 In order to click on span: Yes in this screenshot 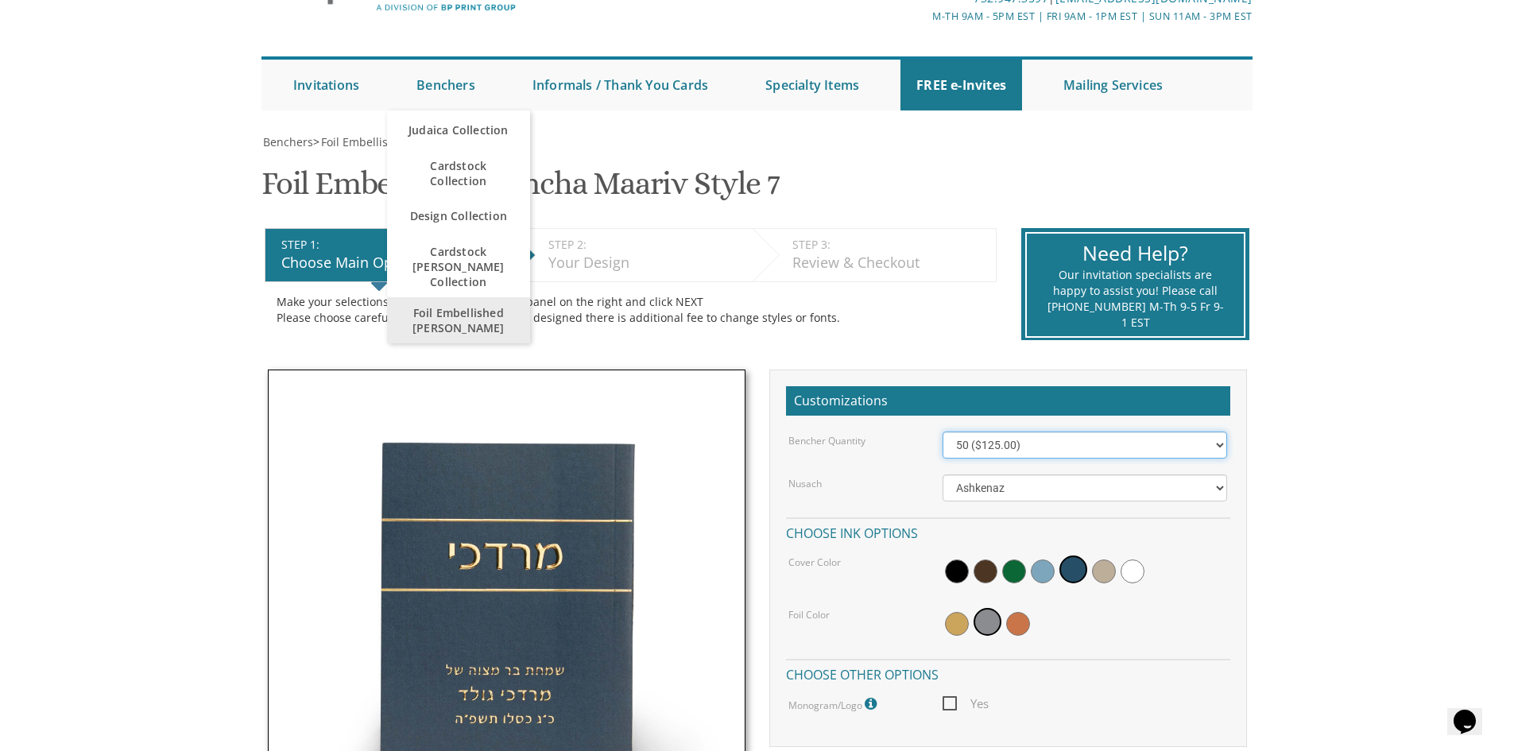, I will do `click(966, 703)`.